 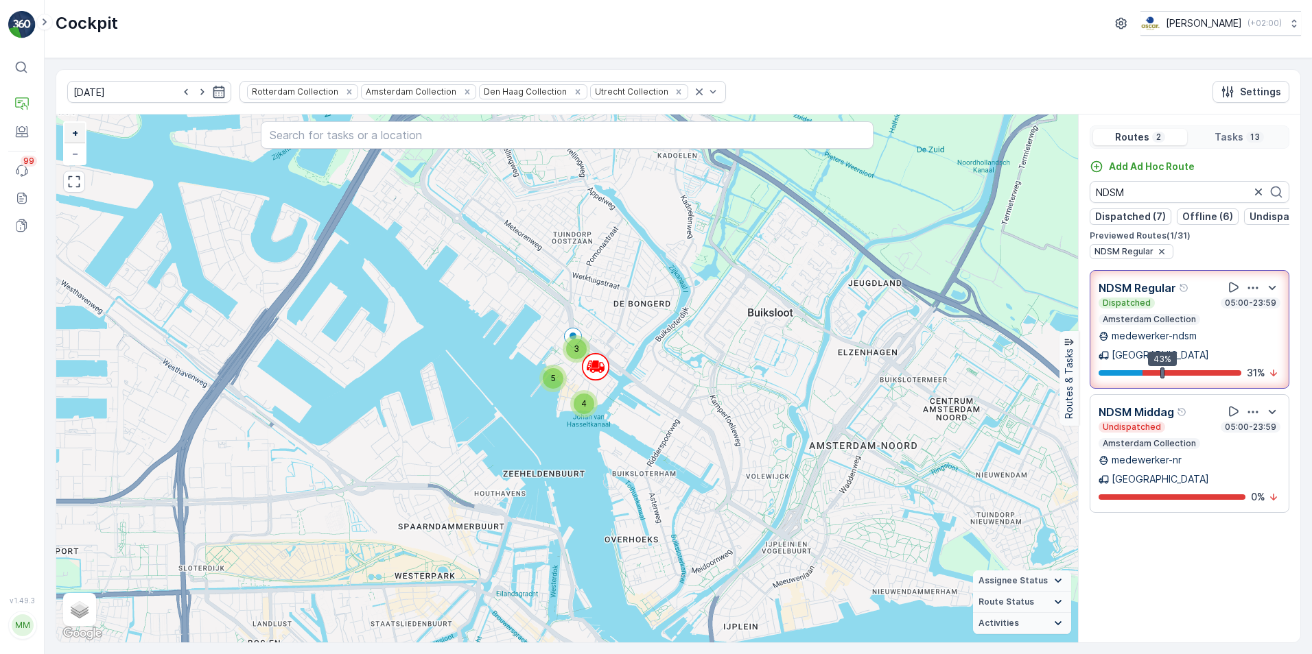 What do you see at coordinates (1150, 23) in the screenshot?
I see `img: basis-logo_rgb2x.png` at bounding box center [1150, 23].